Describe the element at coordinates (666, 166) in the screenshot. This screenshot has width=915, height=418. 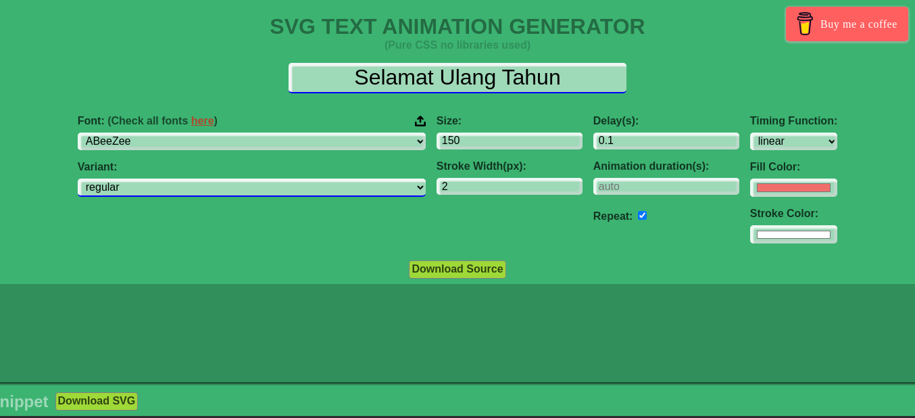
I see `label: Animation duration(s):` at that location.